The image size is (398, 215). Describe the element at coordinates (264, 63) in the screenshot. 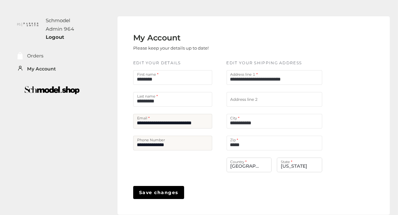

I see `label: EDIT YOUR SHIPPING ADDRESS` at that location.